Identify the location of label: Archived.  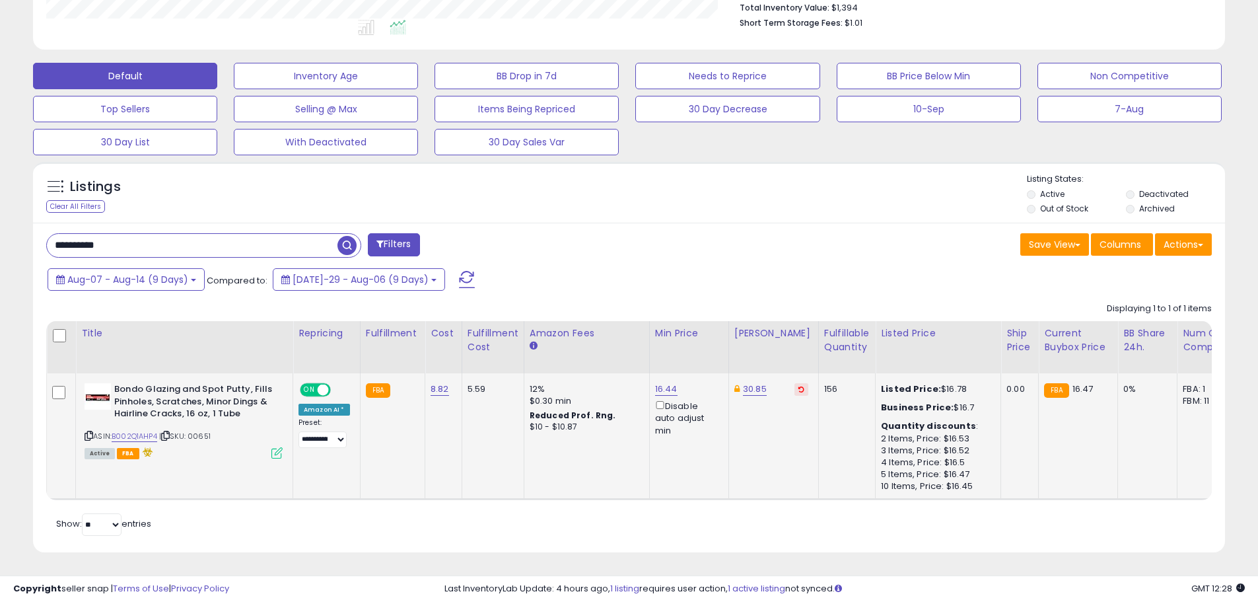
(1157, 208).